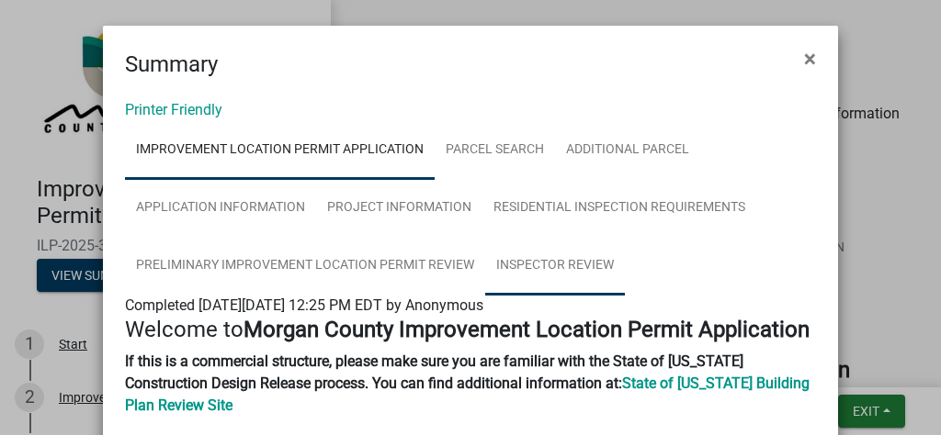  What do you see at coordinates (305, 266) in the screenshot?
I see `a: Preliminary Improvement Location Permit Review` at bounding box center [305, 266].